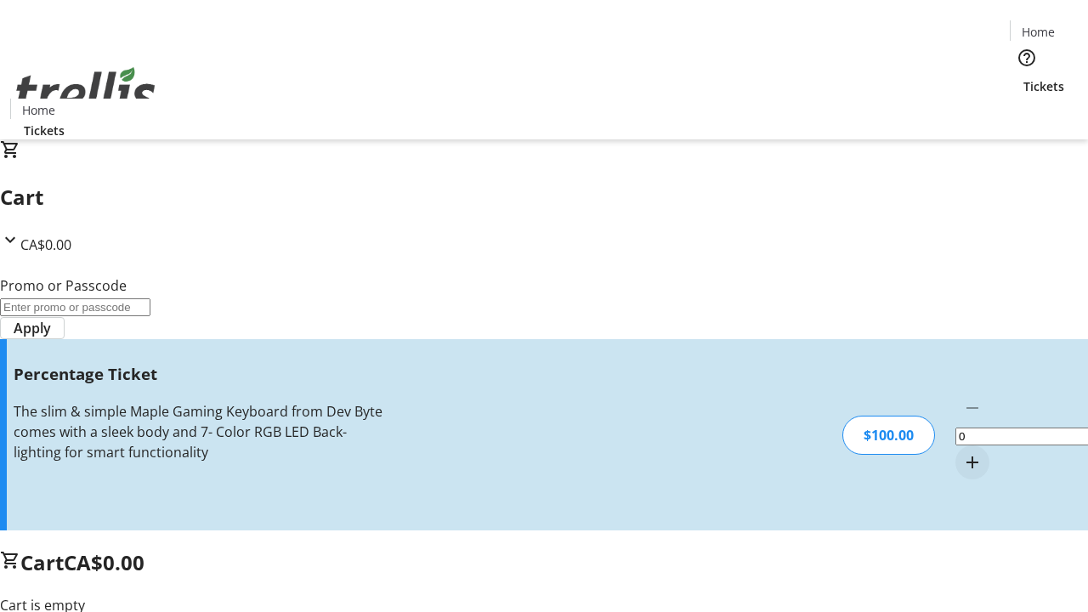  Describe the element at coordinates (888, 435) in the screenshot. I see `div: $100.00` at that location.